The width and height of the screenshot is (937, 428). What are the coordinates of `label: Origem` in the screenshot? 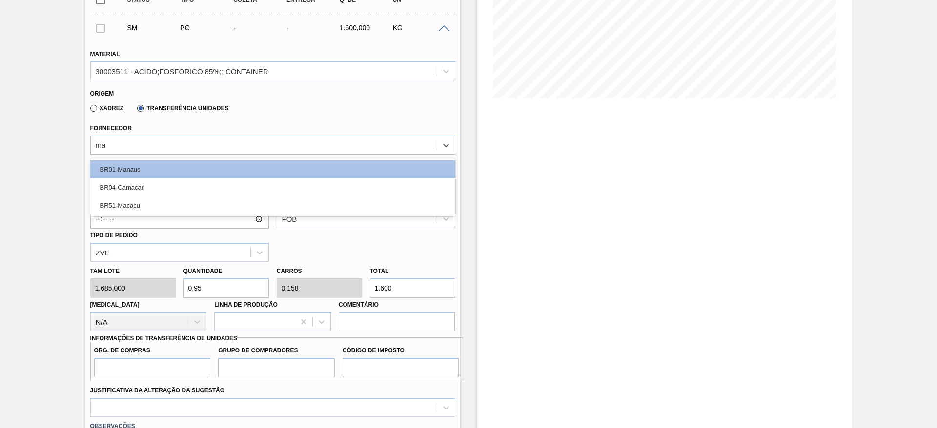 It's located at (102, 94).